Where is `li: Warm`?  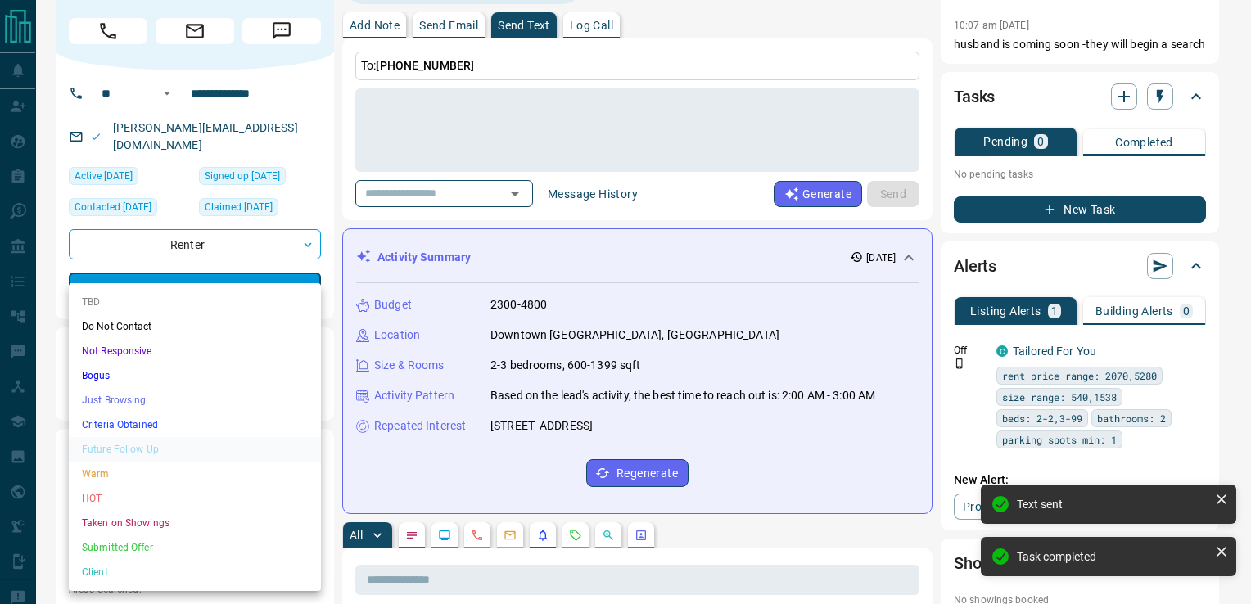 li: Warm is located at coordinates (195, 474).